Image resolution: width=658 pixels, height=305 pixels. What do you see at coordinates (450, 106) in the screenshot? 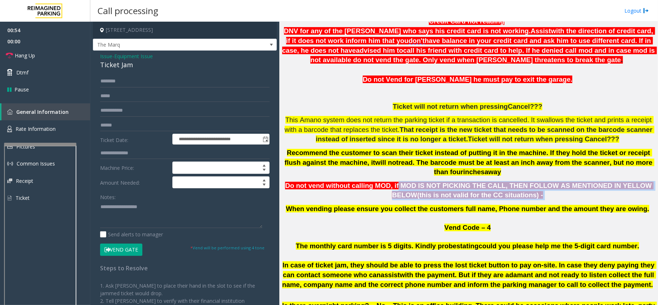
I see `span: Ticket will not return when pressing` at bounding box center [450, 106].